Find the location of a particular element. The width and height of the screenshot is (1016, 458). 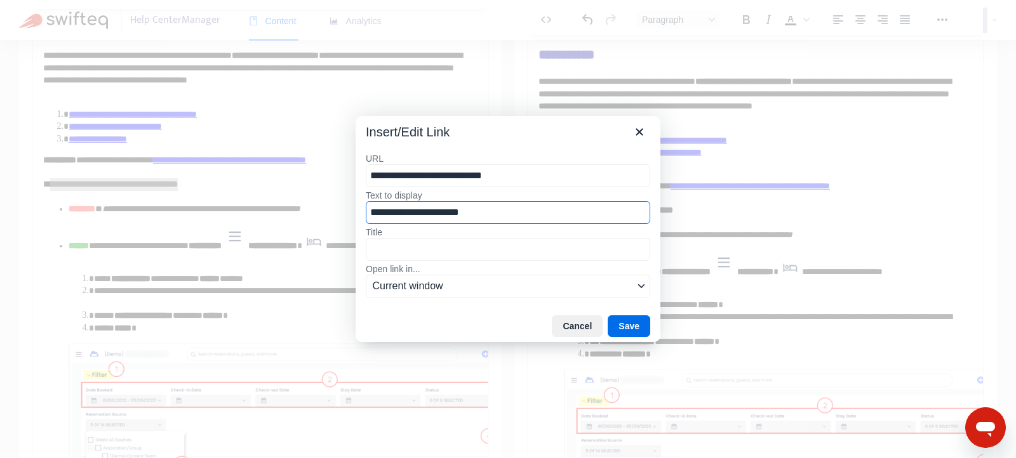

button: Cancel is located at coordinates (577, 326).